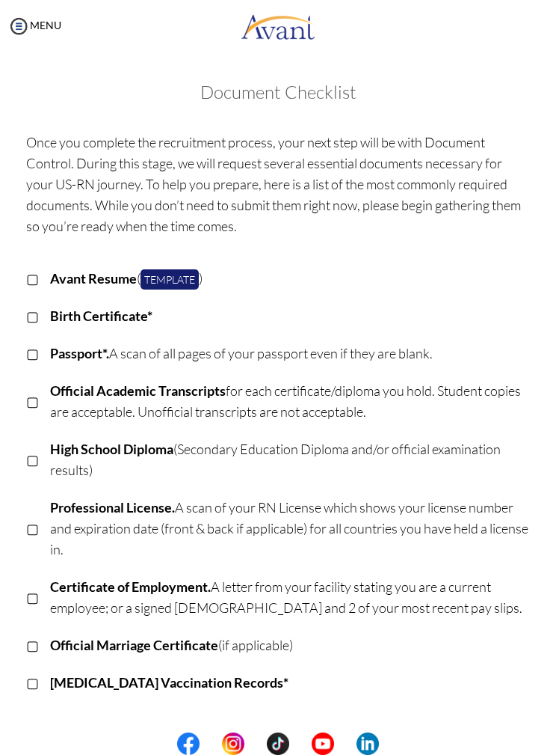 This screenshot has width=556, height=755. What do you see at coordinates (290, 528) in the screenshot?
I see `p: A scan of your RN License which shows your license number and expiration date (front & back if ap...` at bounding box center [290, 528].